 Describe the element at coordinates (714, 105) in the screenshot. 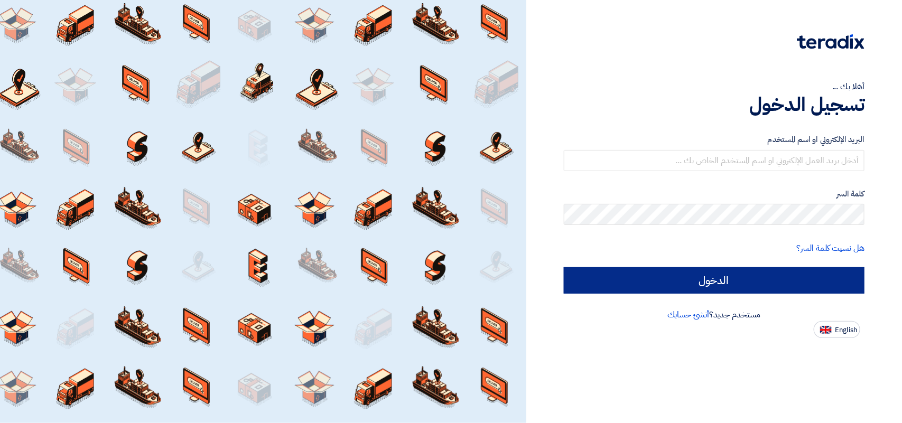

I see `h1: تسجيل الدخول` at that location.